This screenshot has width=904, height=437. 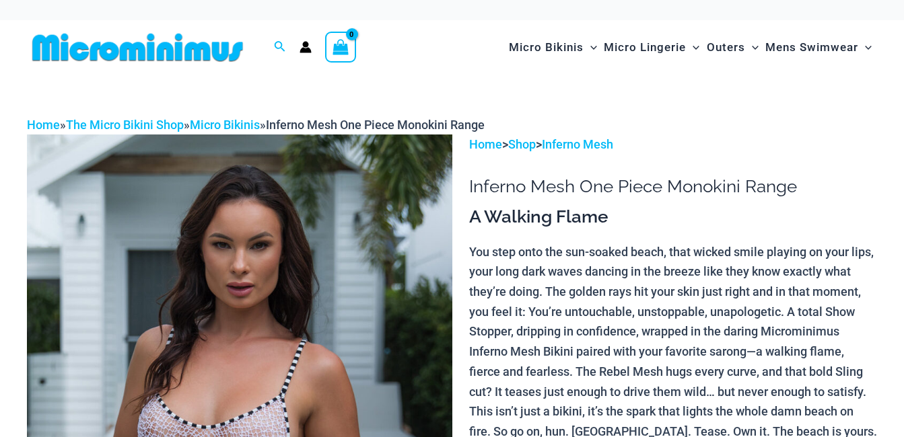 I want to click on span: Inferno Mesh One Piece Monokini Range, so click(x=375, y=124).